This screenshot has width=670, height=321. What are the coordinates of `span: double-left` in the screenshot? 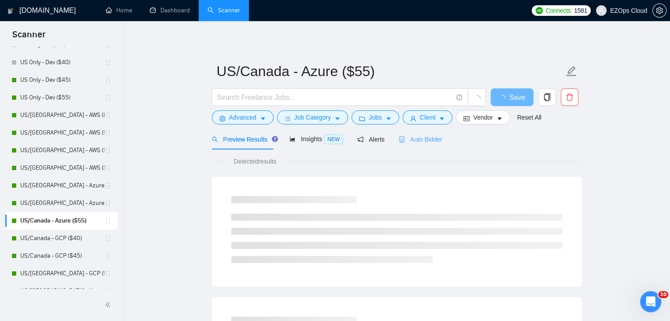 It's located at (109, 305).